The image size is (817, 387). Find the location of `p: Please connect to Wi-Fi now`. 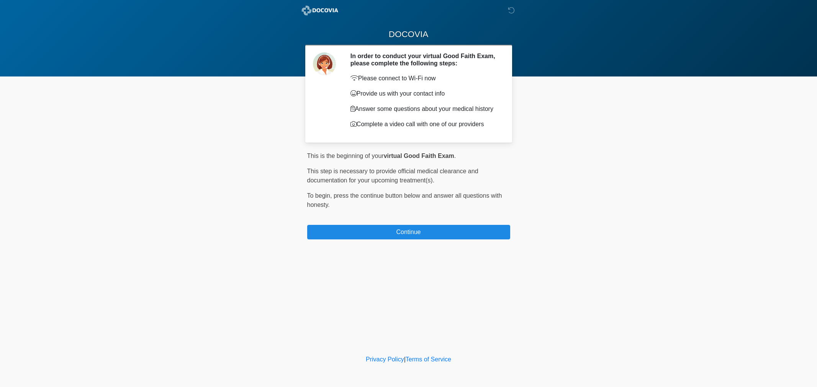

p: Please connect to Wi-Fi now is located at coordinates (424, 78).